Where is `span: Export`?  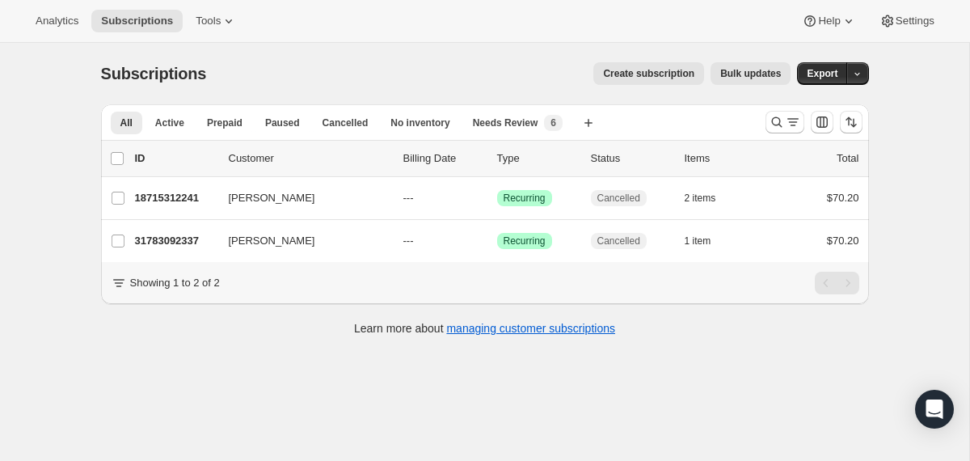 span: Export is located at coordinates (822, 74).